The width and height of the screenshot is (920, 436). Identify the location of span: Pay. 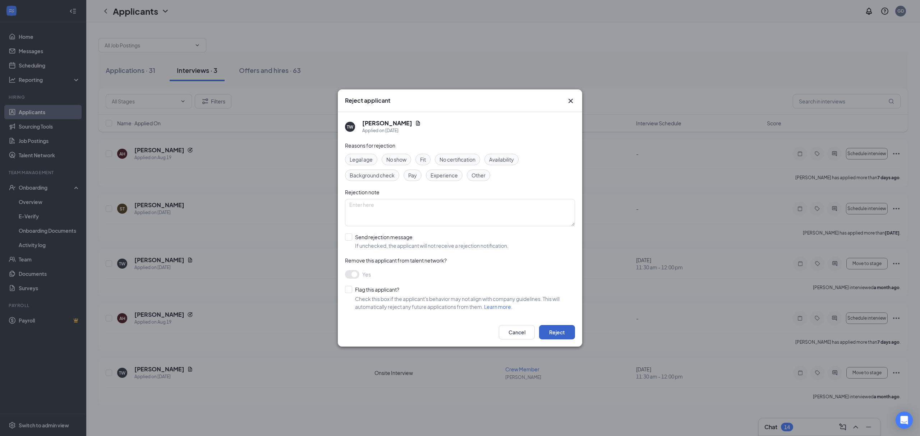
(413, 175).